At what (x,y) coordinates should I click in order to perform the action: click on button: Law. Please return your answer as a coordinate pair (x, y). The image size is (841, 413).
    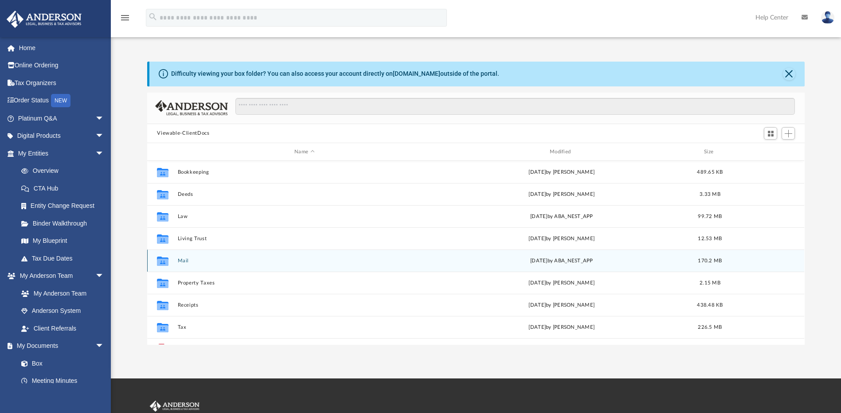
    Looking at the image, I should click on (305, 216).